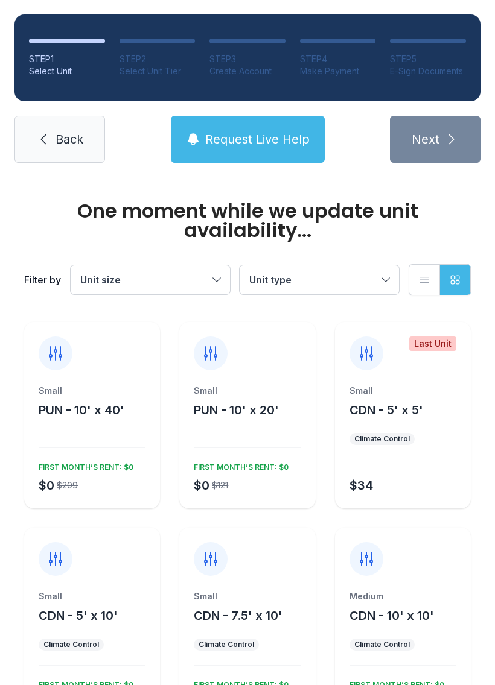  Describe the element at coordinates (69, 139) in the screenshot. I see `span: Back` at that location.